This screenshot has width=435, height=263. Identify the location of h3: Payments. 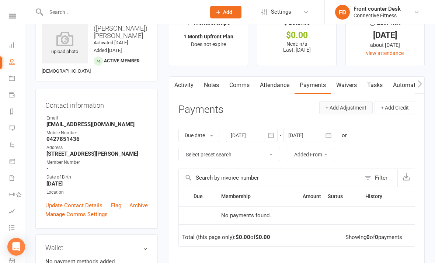
(201, 110).